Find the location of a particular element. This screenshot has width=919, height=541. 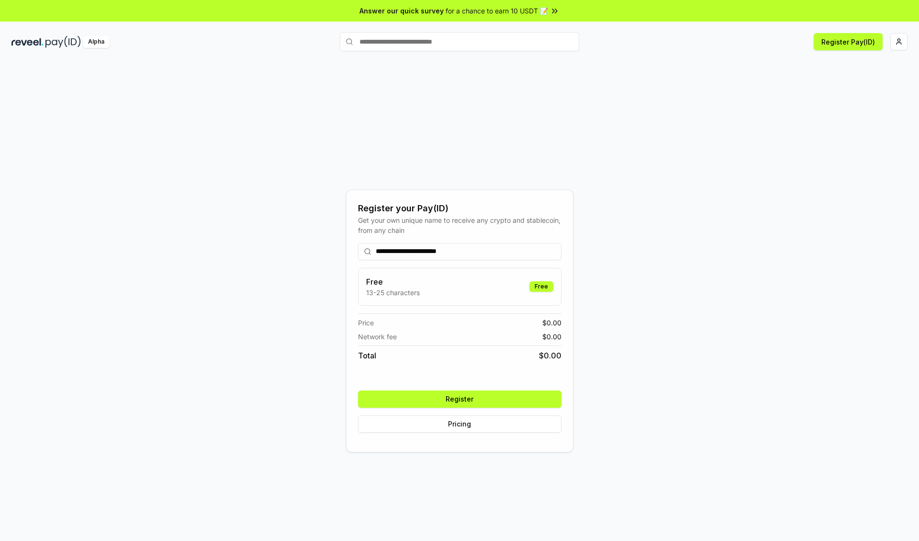

img: pay_id is located at coordinates (63, 42).